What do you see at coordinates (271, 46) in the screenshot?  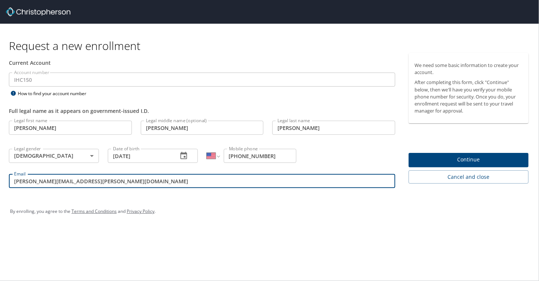 I see `h1: Request a new enrollment` at bounding box center [271, 46].